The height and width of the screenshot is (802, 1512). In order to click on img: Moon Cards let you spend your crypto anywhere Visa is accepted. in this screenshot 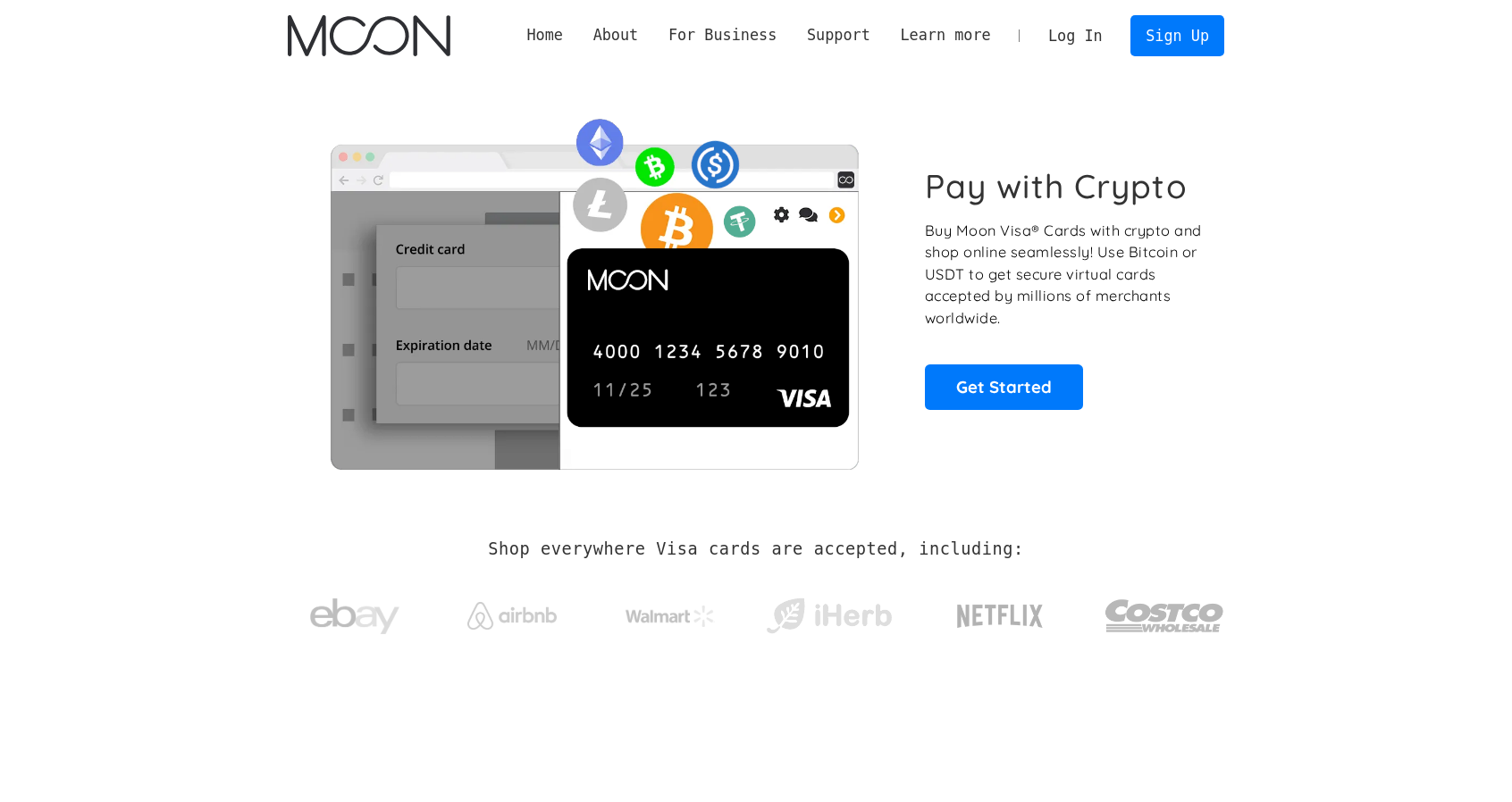, I will do `click(594, 288)`.